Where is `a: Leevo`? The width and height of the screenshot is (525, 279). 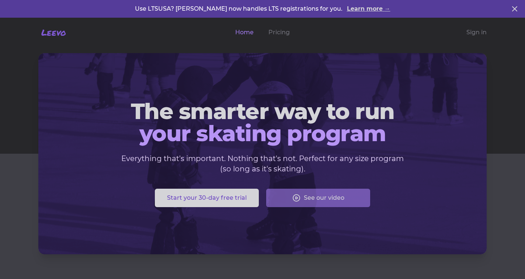
a: Leevo is located at coordinates (52, 32).